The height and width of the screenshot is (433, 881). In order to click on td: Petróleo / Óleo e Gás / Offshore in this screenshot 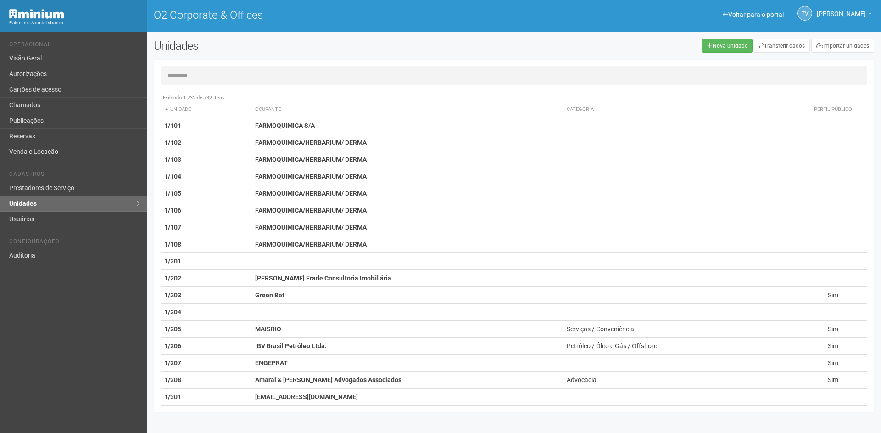, I will do `click(680, 346)`.